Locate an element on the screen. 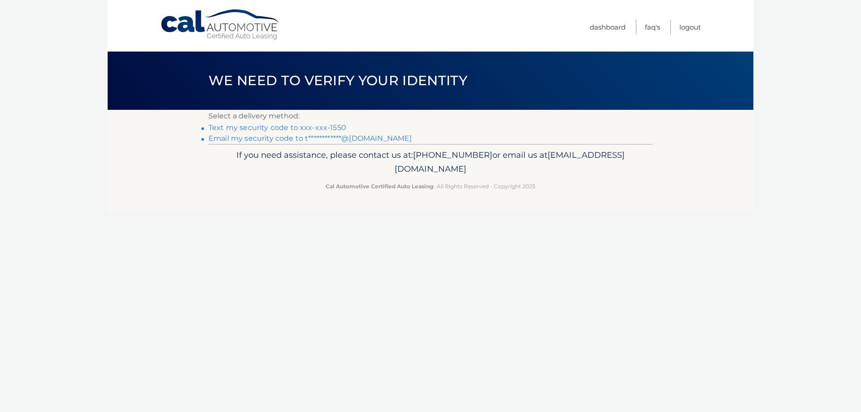 This screenshot has height=412, width=861. p: Select a delivery method: is located at coordinates (431, 116).